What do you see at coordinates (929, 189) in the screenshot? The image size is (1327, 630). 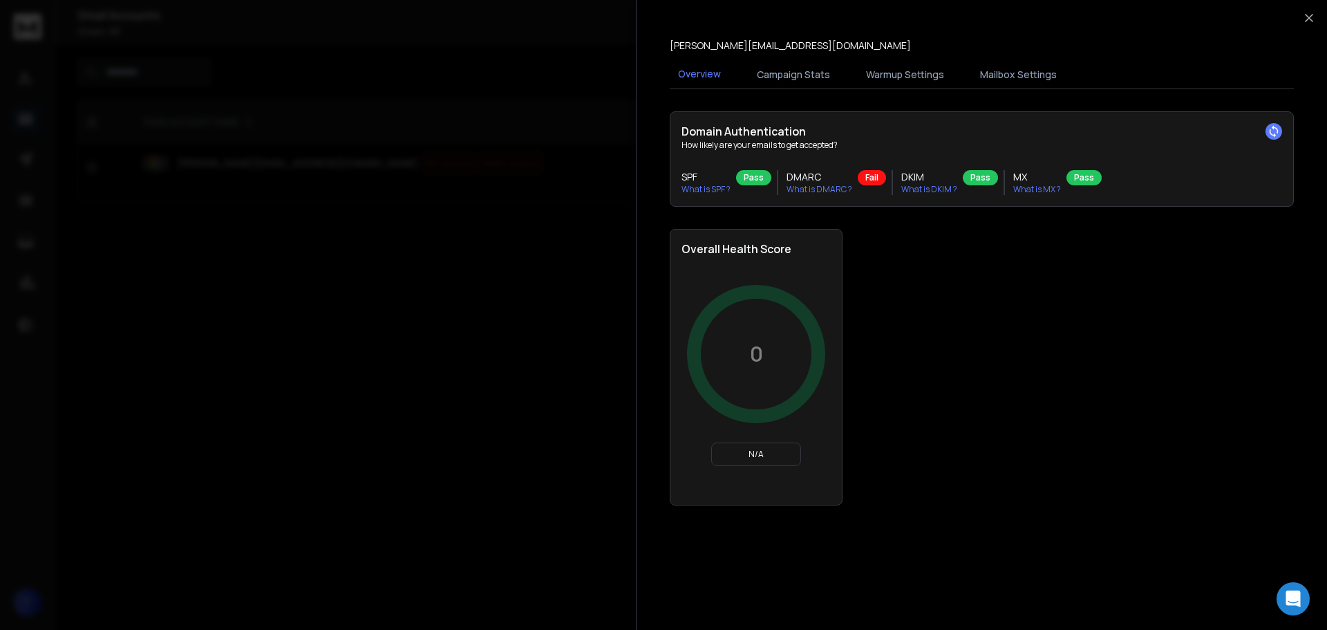 I see `p: What is DKIM ?` at bounding box center [929, 189].